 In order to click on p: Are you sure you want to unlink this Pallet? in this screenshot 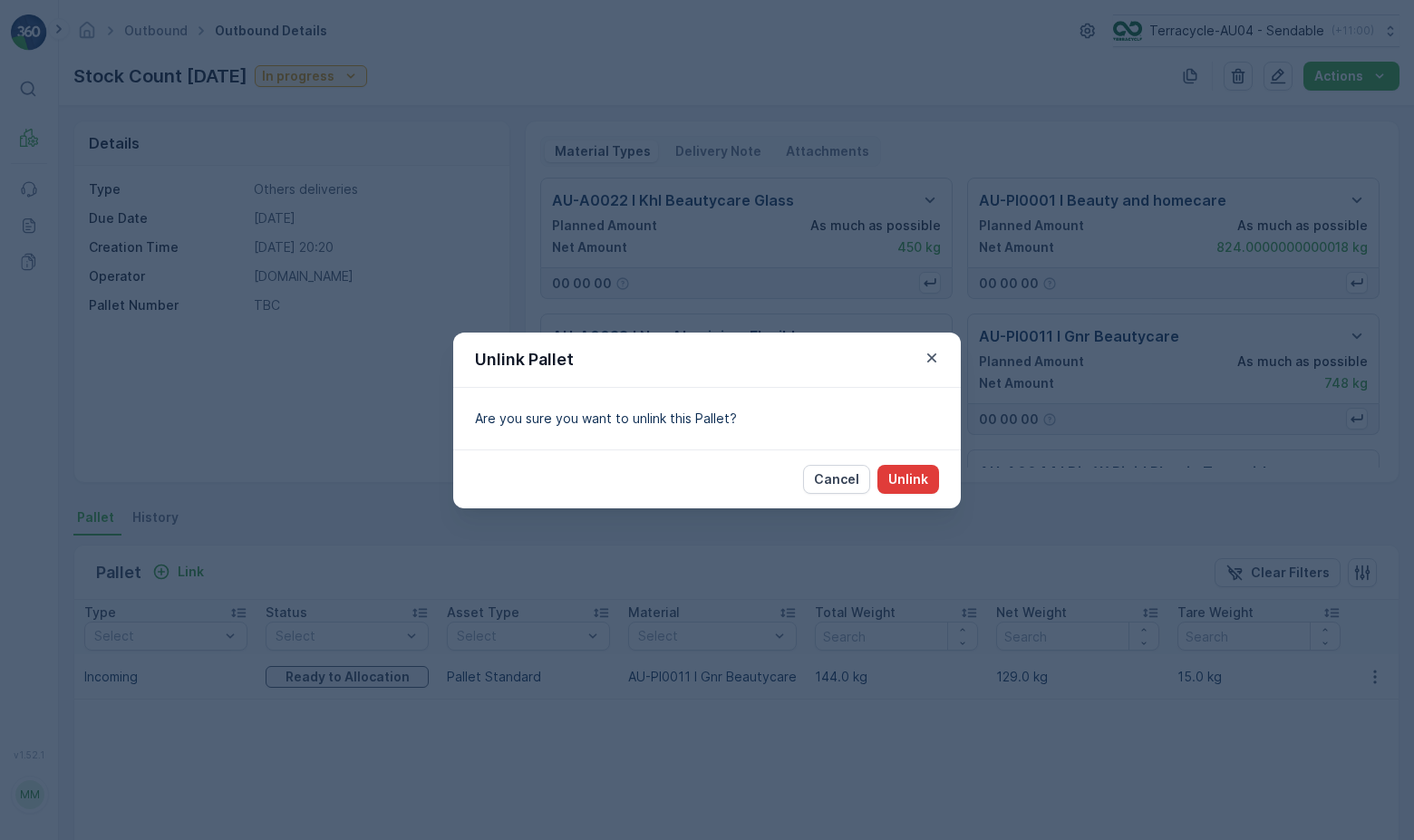, I will do `click(707, 419)`.